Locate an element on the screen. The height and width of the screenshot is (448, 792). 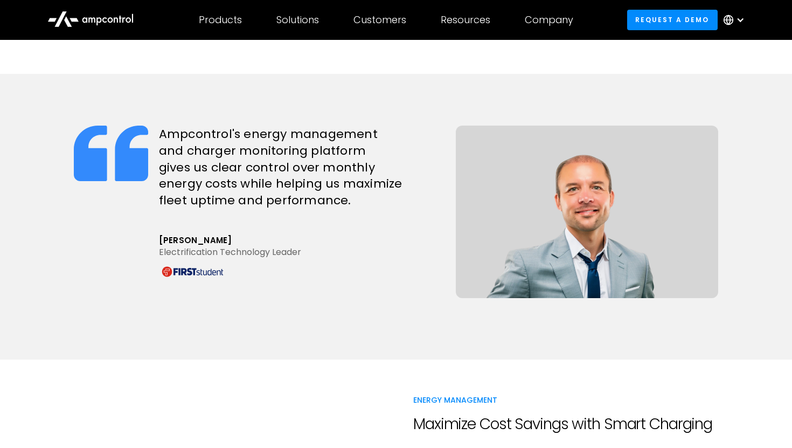
div: Customers is located at coordinates (380, 20).